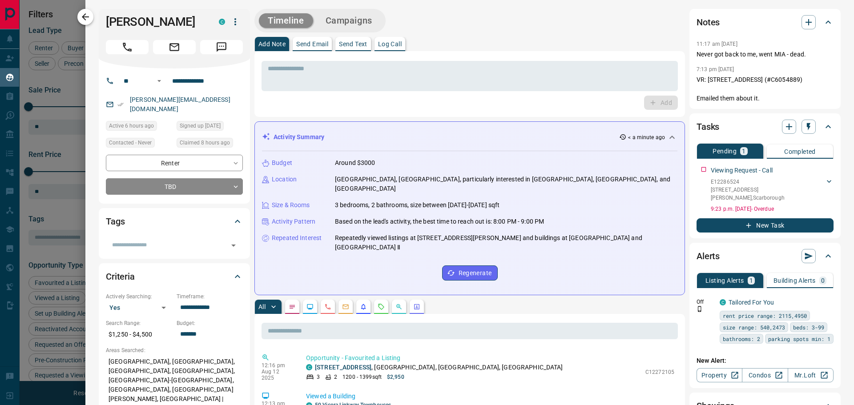  Describe the element at coordinates (764, 375) in the screenshot. I see `a: Condos` at that location.